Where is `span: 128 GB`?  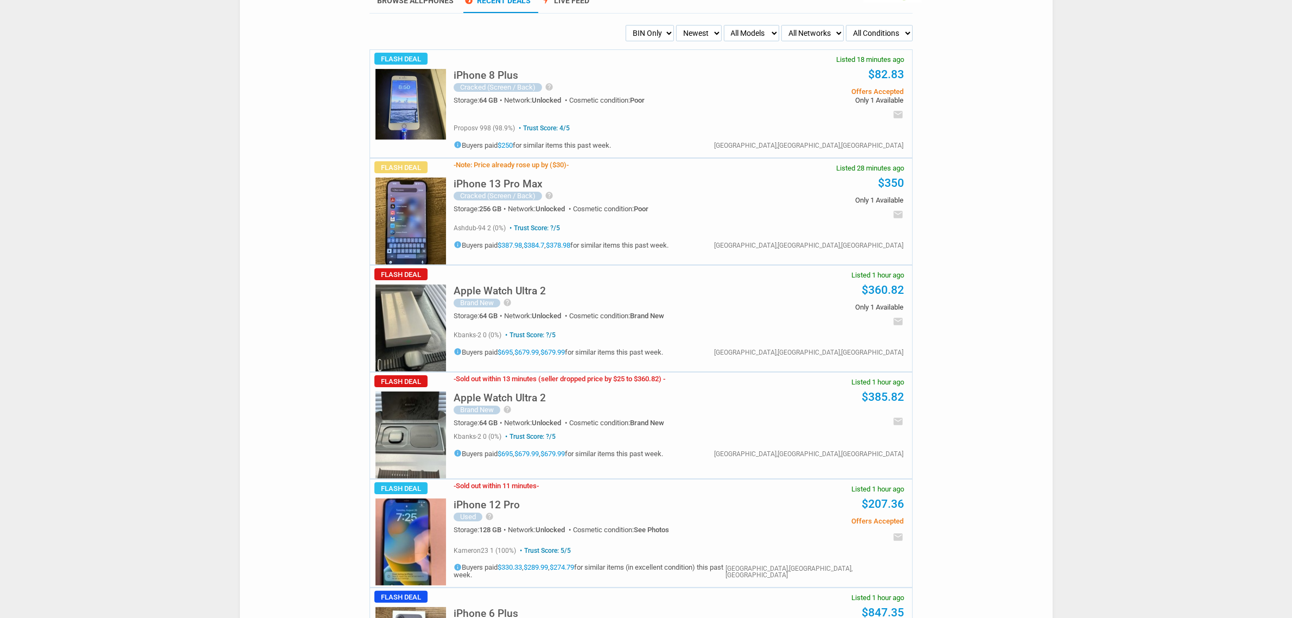
span: 128 GB is located at coordinates (490, 529).